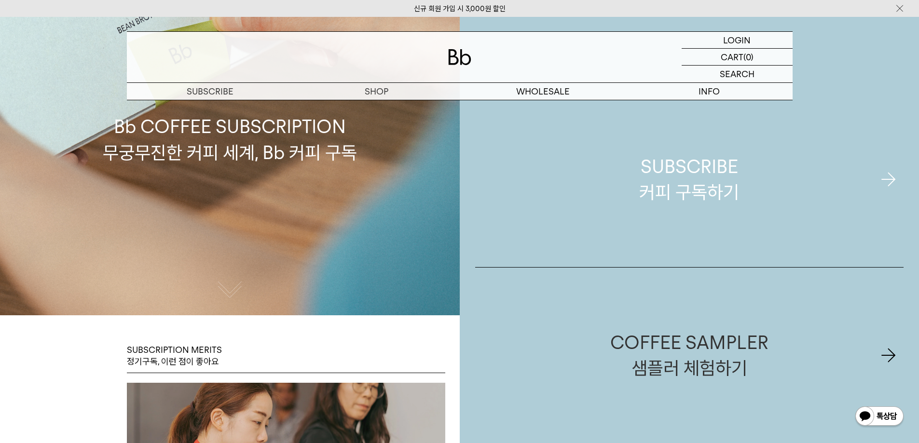 The height and width of the screenshot is (443, 919). What do you see at coordinates (737, 57) in the screenshot?
I see `a: CART (0)` at bounding box center [737, 57].